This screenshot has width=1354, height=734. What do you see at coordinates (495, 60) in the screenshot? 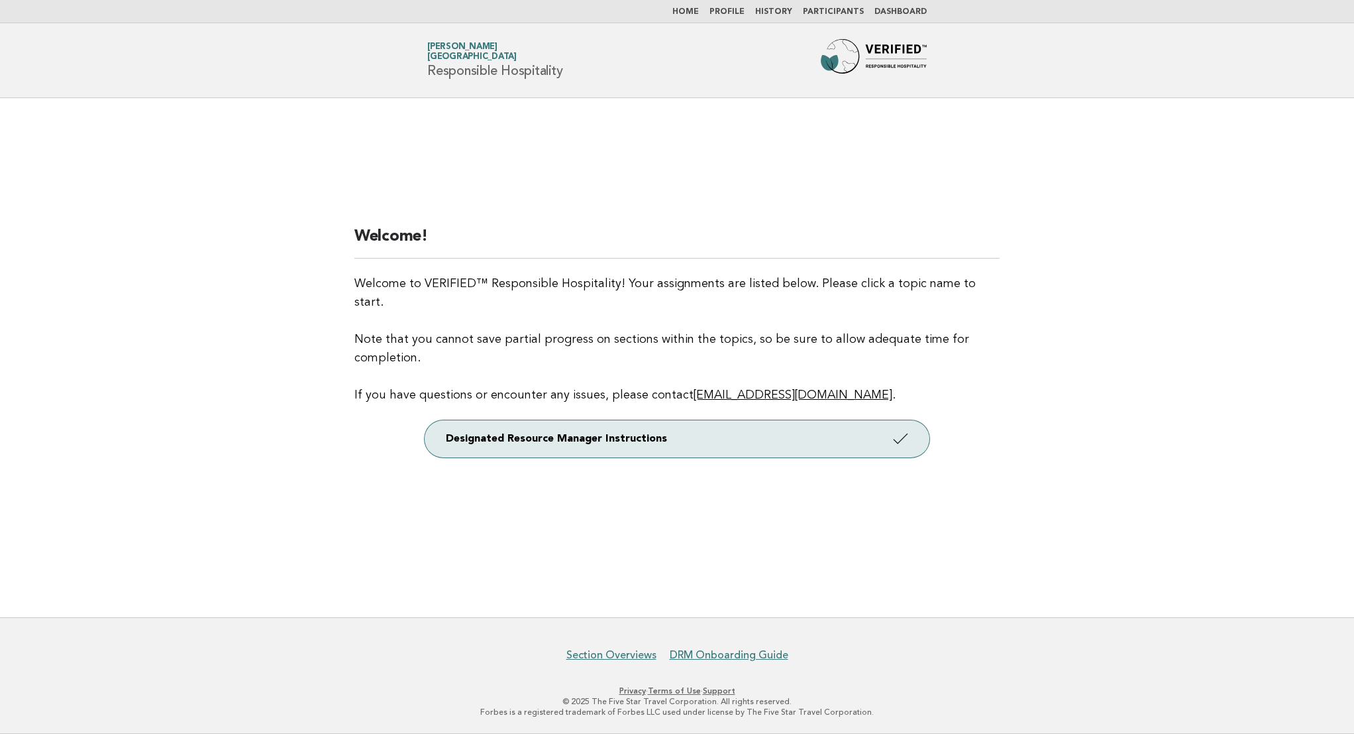
I see `h1: Responsible Hospitality` at bounding box center [495, 60].